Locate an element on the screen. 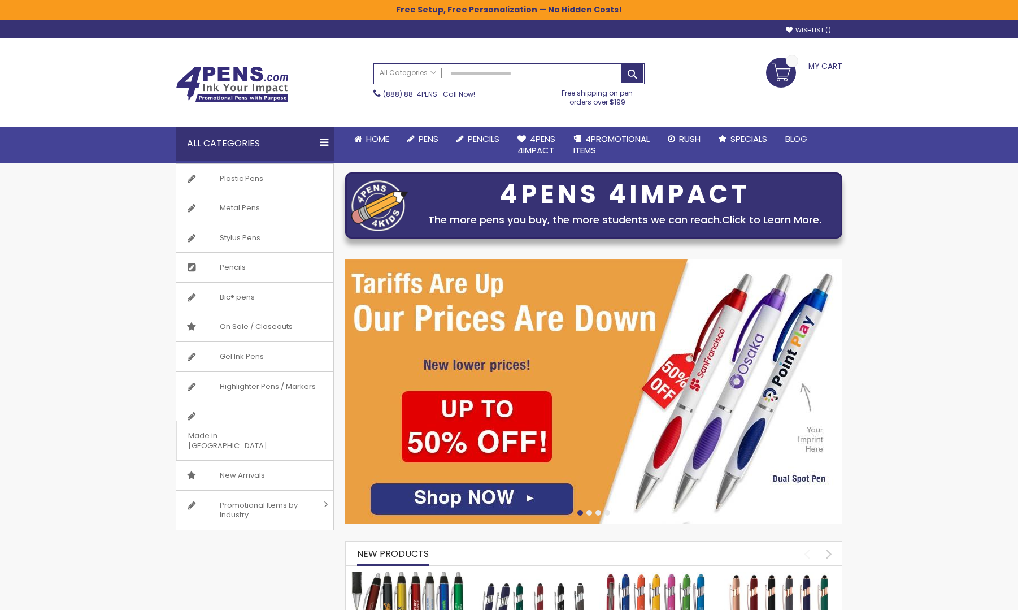 The height and width of the screenshot is (610, 1018). span: On Sale / Closeouts is located at coordinates (256, 327).